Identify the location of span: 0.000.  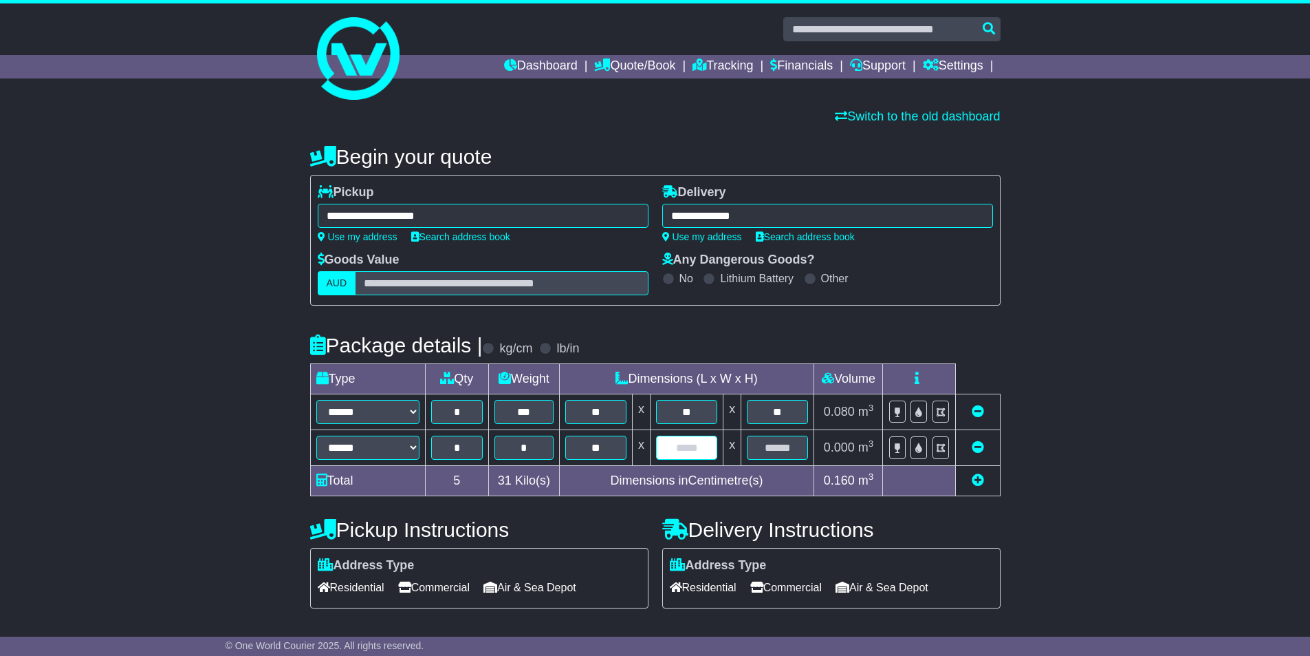
(839, 447).